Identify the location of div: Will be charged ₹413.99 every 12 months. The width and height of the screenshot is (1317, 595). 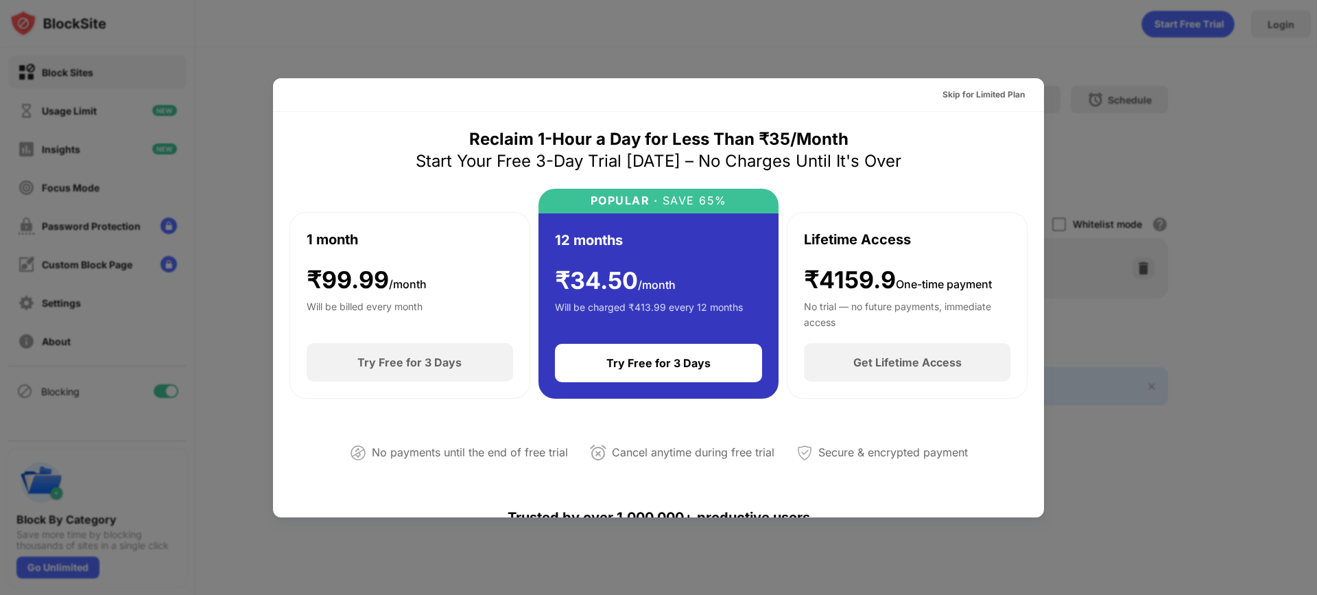
(649, 313).